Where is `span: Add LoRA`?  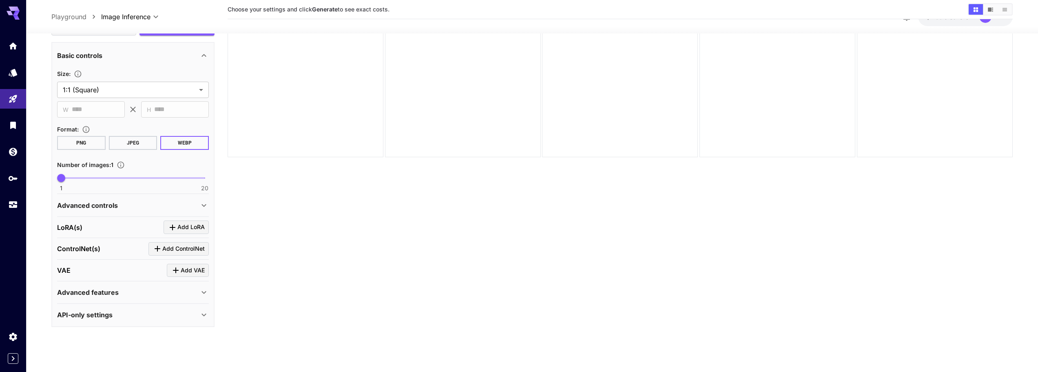
span: Add LoRA is located at coordinates (191, 227).